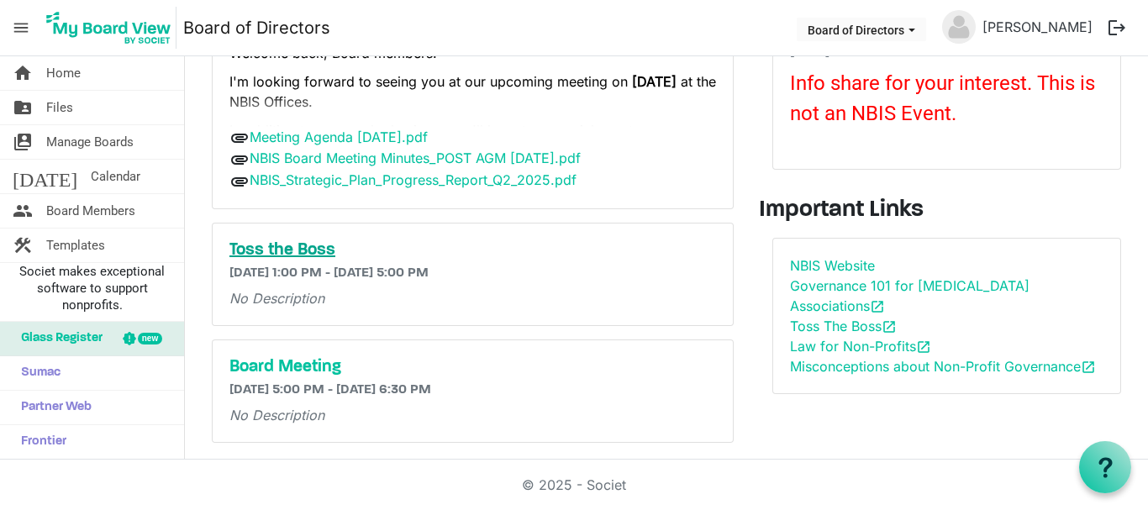 This screenshot has width=1148, height=510. Describe the element at coordinates (23, 245) in the screenshot. I see `span: construction` at that location.